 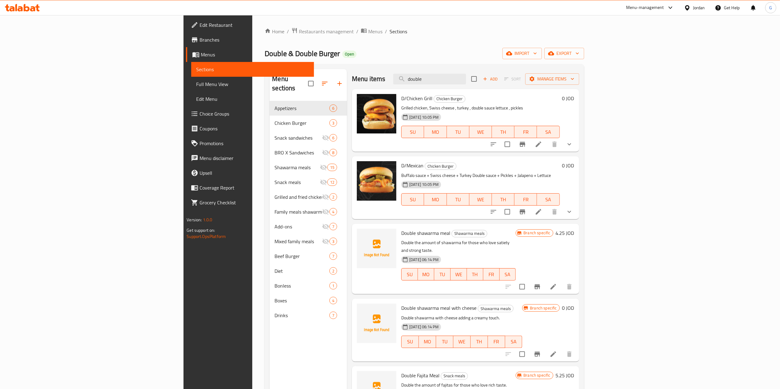 What do you see at coordinates (333, 197) in the screenshot?
I see `span: 2` at bounding box center [333, 197].